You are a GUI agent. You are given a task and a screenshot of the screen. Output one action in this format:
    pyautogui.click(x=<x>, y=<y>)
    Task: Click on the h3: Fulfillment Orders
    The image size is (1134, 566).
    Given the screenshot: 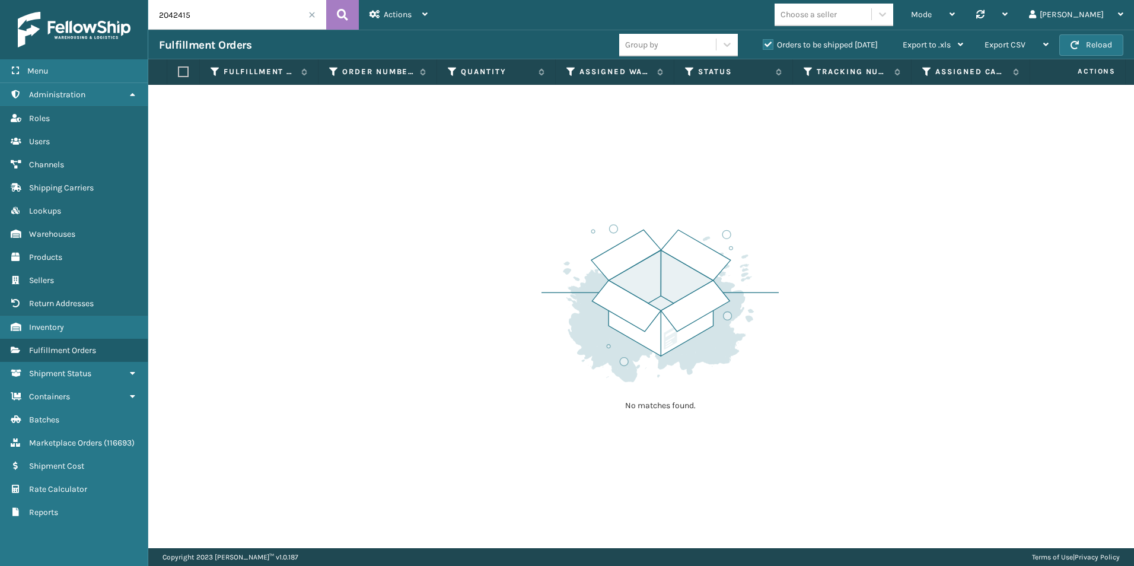 What is the action you would take?
    pyautogui.click(x=205, y=45)
    